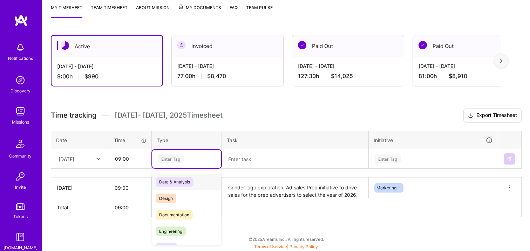 The width and height of the screenshot is (530, 251). What do you see at coordinates (65, 46) in the screenshot?
I see `img: Active` at bounding box center [65, 46].